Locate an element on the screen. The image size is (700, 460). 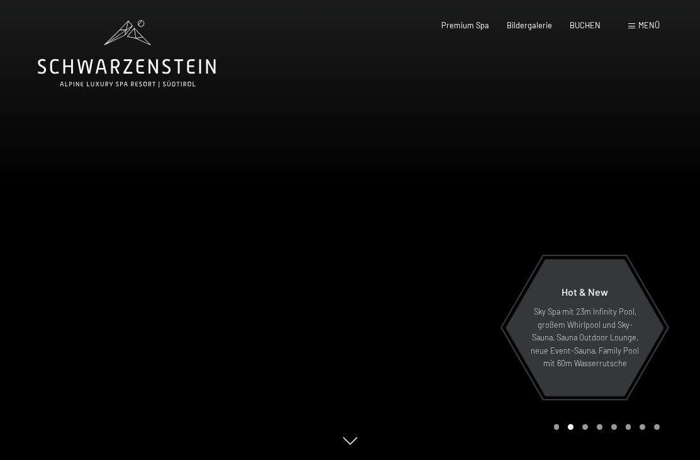
div: Carousel Page 7 is located at coordinates (642, 427).